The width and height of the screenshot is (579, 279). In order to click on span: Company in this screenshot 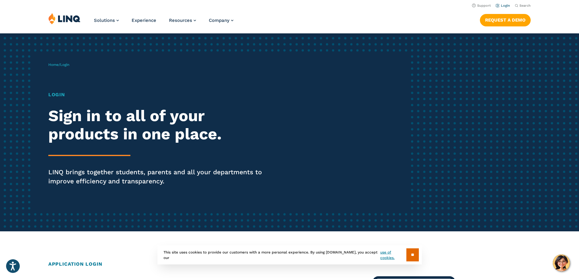, I will do `click(219, 20)`.